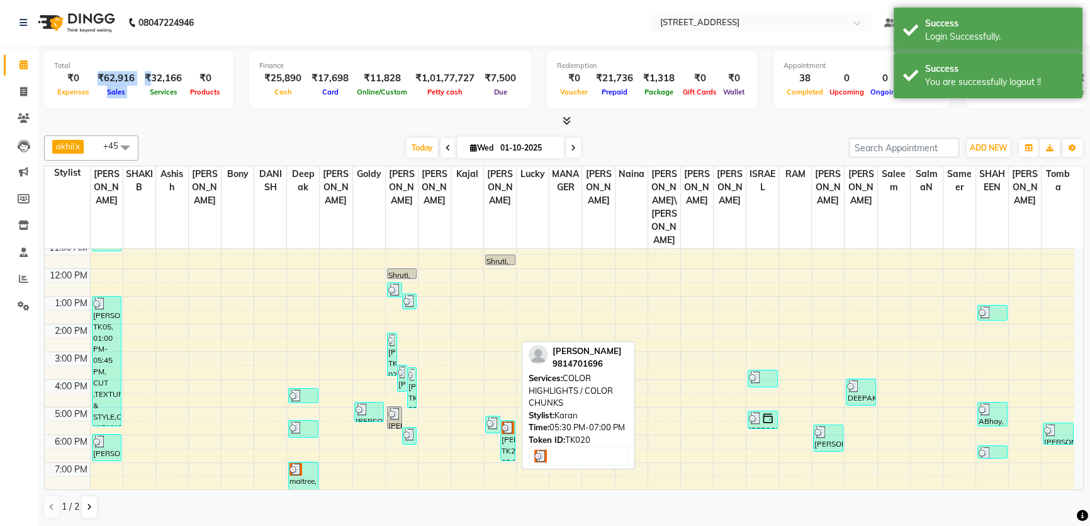 Image resolution: width=1090 pixels, height=526 pixels. I want to click on div: Success, so click(999, 69).